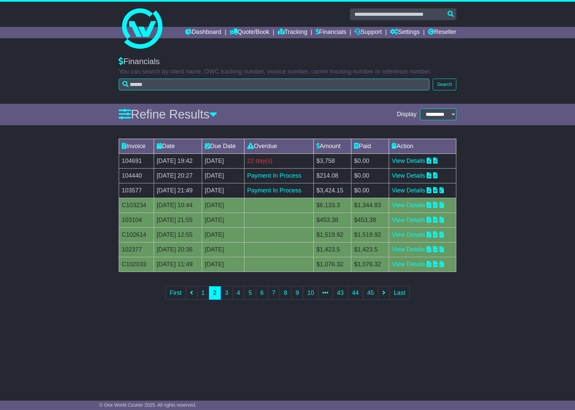 The height and width of the screenshot is (410, 575). Describe the element at coordinates (370, 293) in the screenshot. I see `a: 45` at that location.